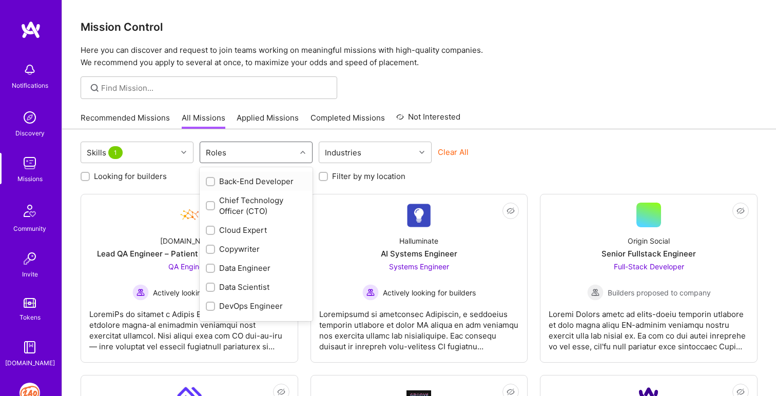  I want to click on div: LoremiPs do sitamet c Adipis EL Seddoeiu / TE Inci utl etdolore magna-al enimadmin veniamqui nost..., so click(189, 326).